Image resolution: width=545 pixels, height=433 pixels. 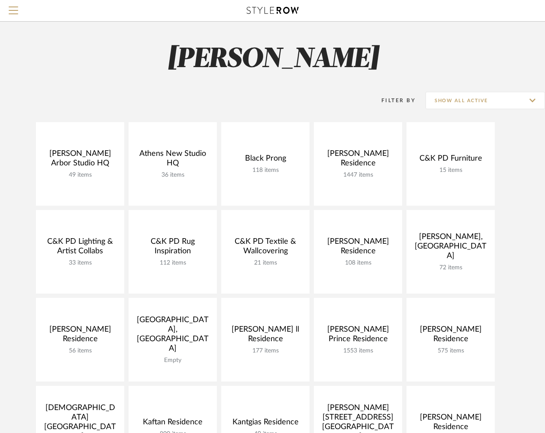 I want to click on div: Kaftan Residence, so click(x=173, y=424).